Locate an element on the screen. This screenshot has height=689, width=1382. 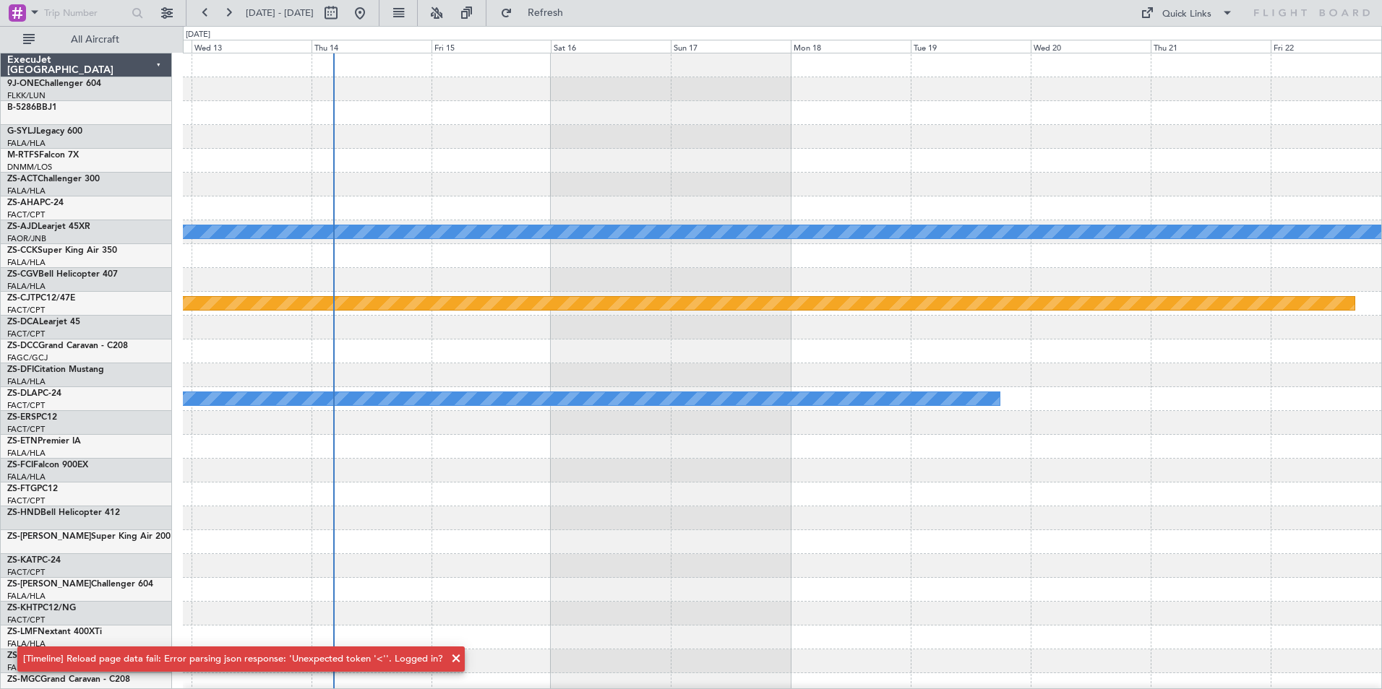
span: ZS-AJD is located at coordinates (22, 227).